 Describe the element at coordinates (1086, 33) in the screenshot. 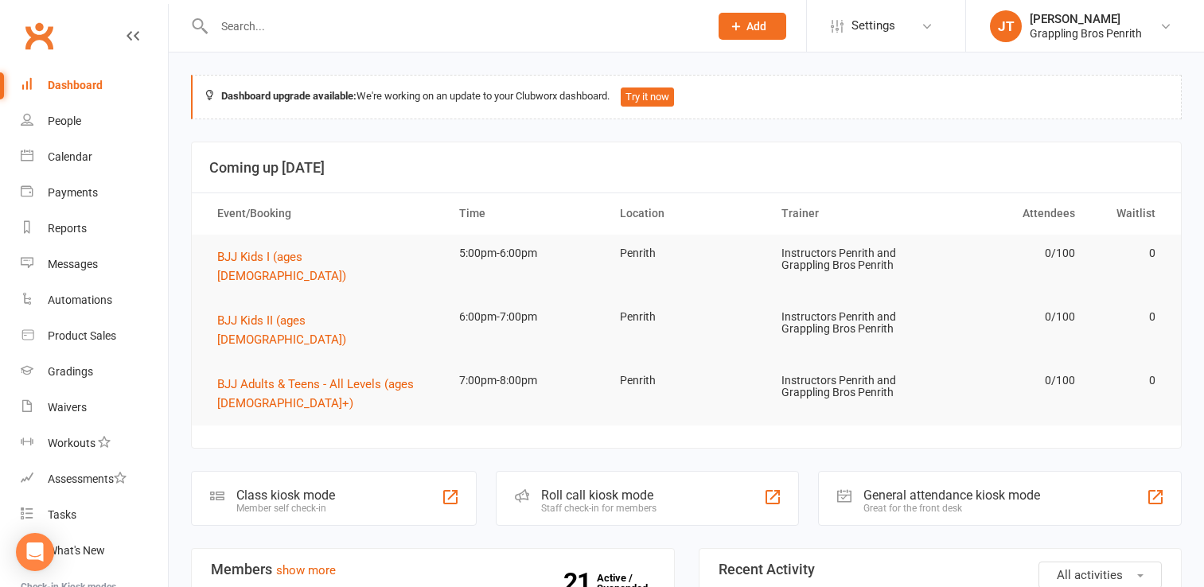

I see `div: Grappling Bros Penrith` at that location.